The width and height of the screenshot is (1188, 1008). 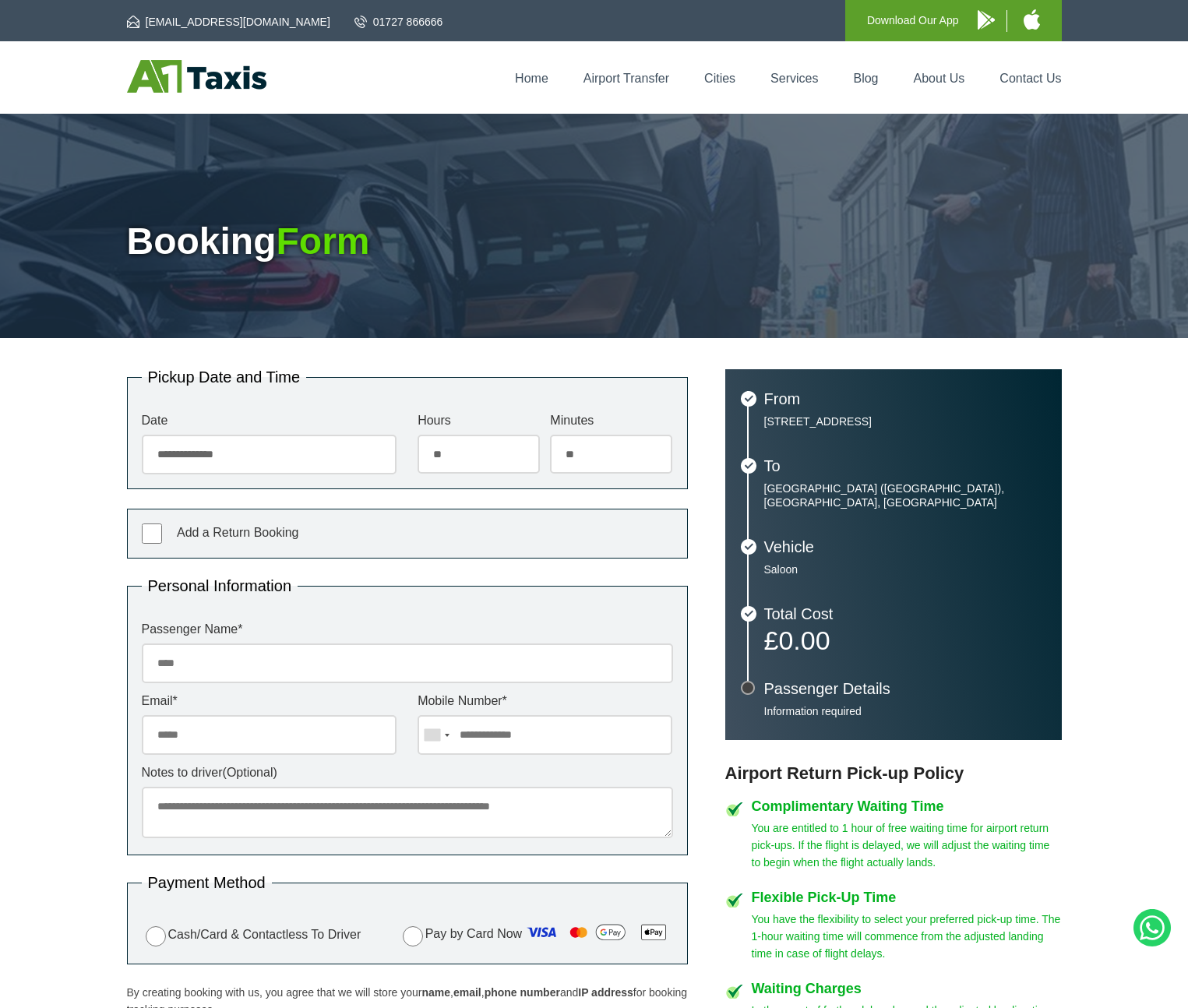 What do you see at coordinates (794, 78) in the screenshot?
I see `a: Services` at bounding box center [794, 78].